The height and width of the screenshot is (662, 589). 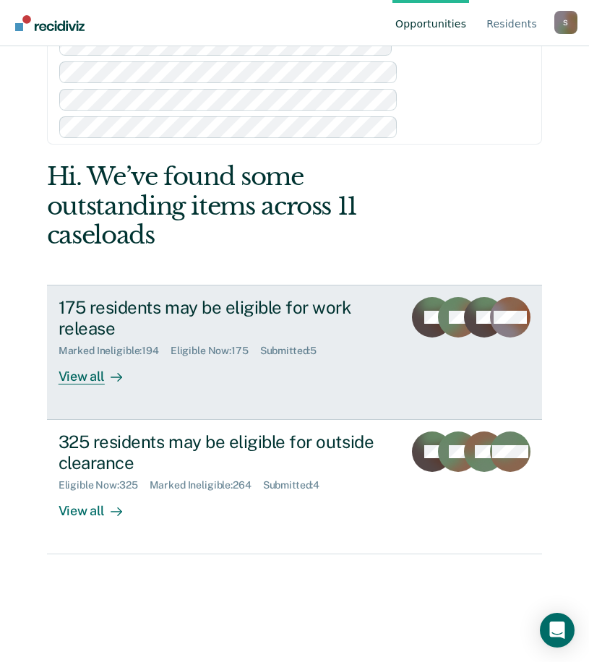 What do you see at coordinates (245, 206) in the screenshot?
I see `div: Hi. We’ve found some outstanding items across 11 caseloads` at bounding box center [245, 206].